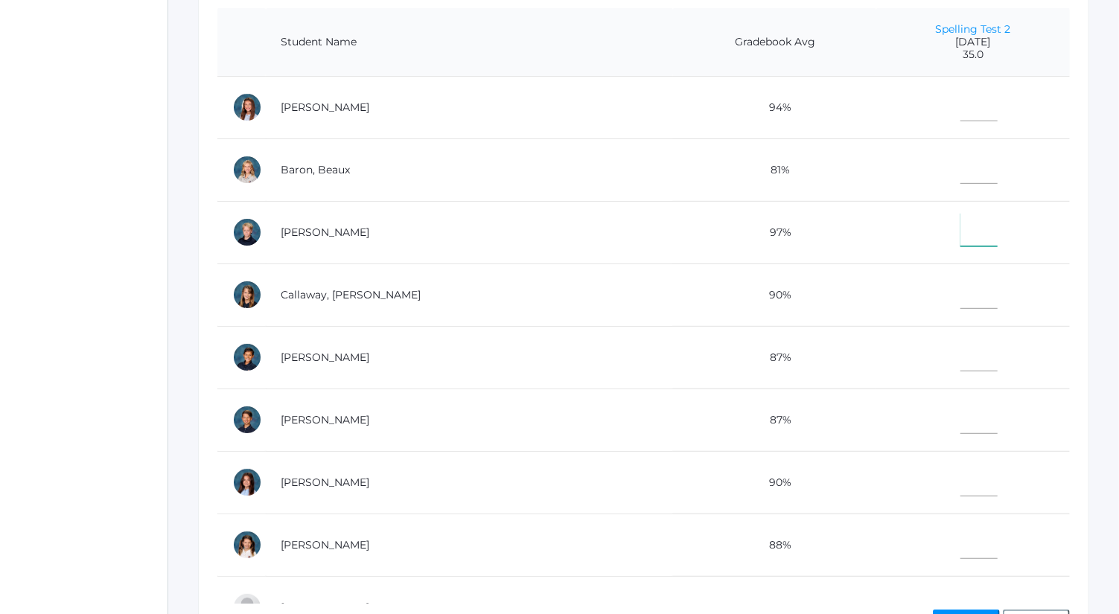 Image resolution: width=1119 pixels, height=614 pixels. Describe the element at coordinates (247, 357) in the screenshot. I see `div: Gunnar Carey` at that location.